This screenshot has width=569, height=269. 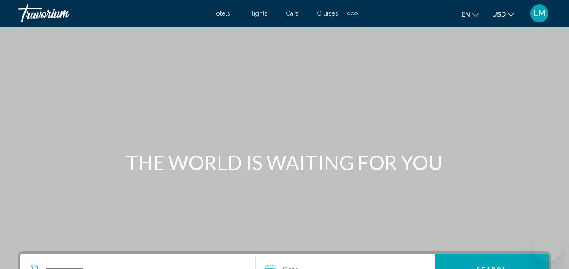 What do you see at coordinates (466, 14) in the screenshot?
I see `span: en` at bounding box center [466, 14].